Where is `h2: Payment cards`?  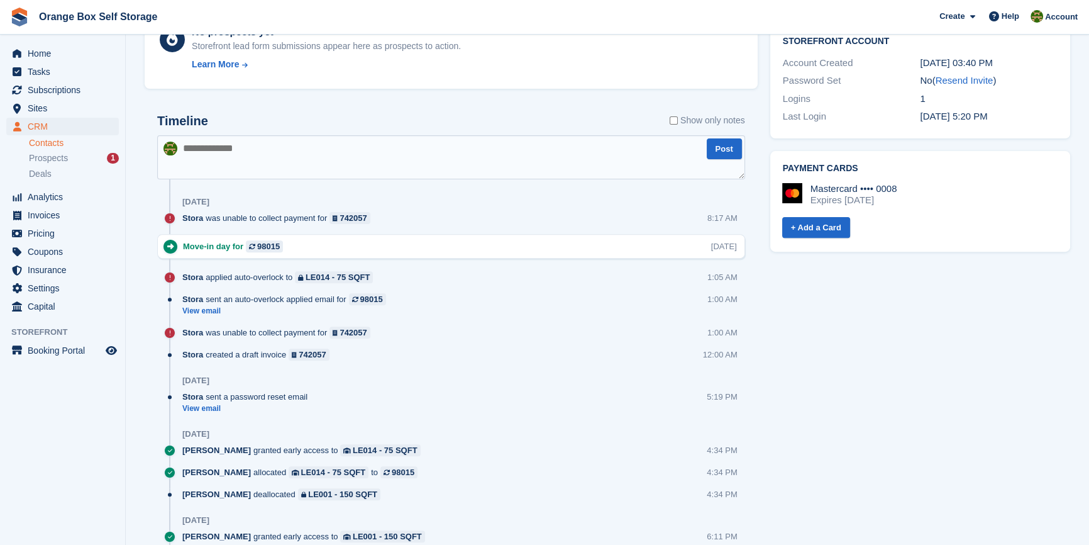 h2: Payment cards is located at coordinates (920, 169).